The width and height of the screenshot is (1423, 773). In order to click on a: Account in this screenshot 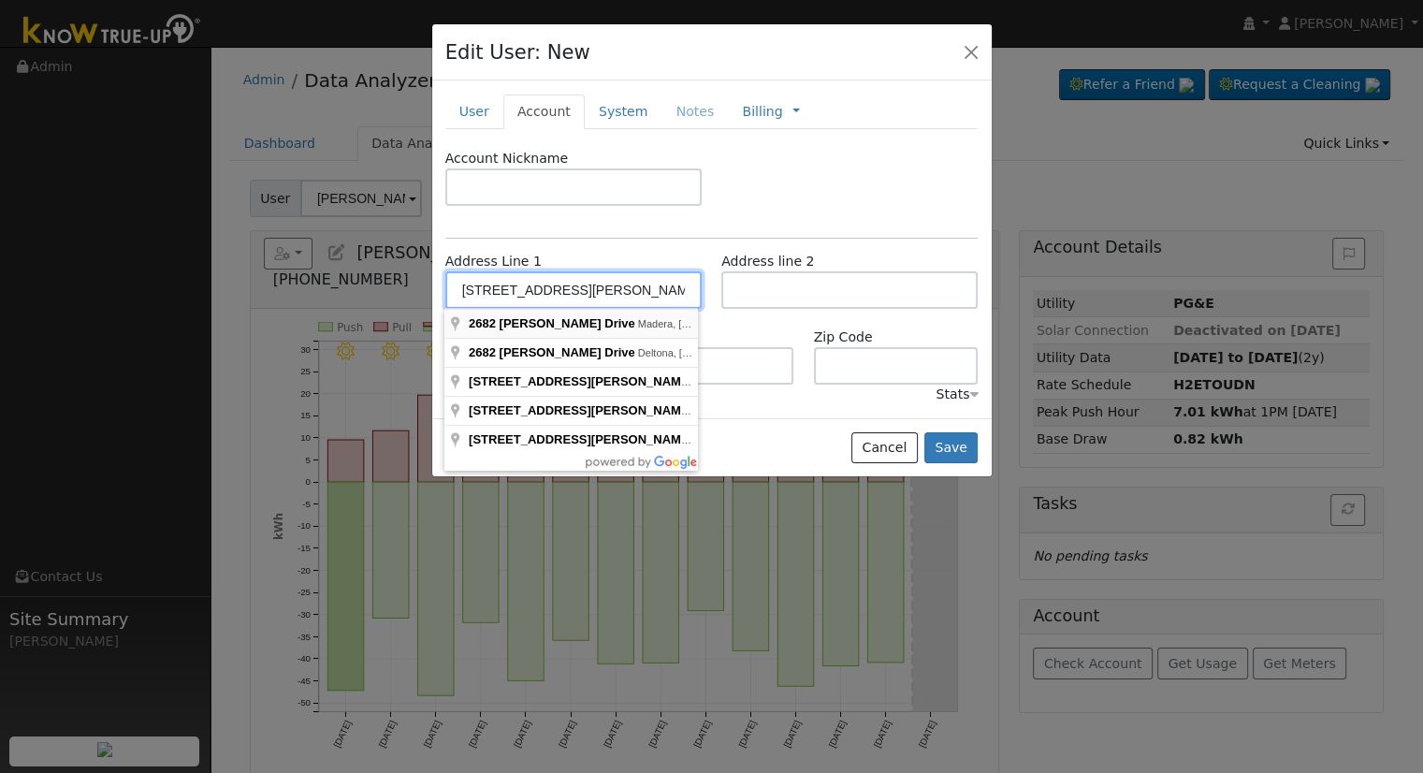, I will do `click(544, 111)`.